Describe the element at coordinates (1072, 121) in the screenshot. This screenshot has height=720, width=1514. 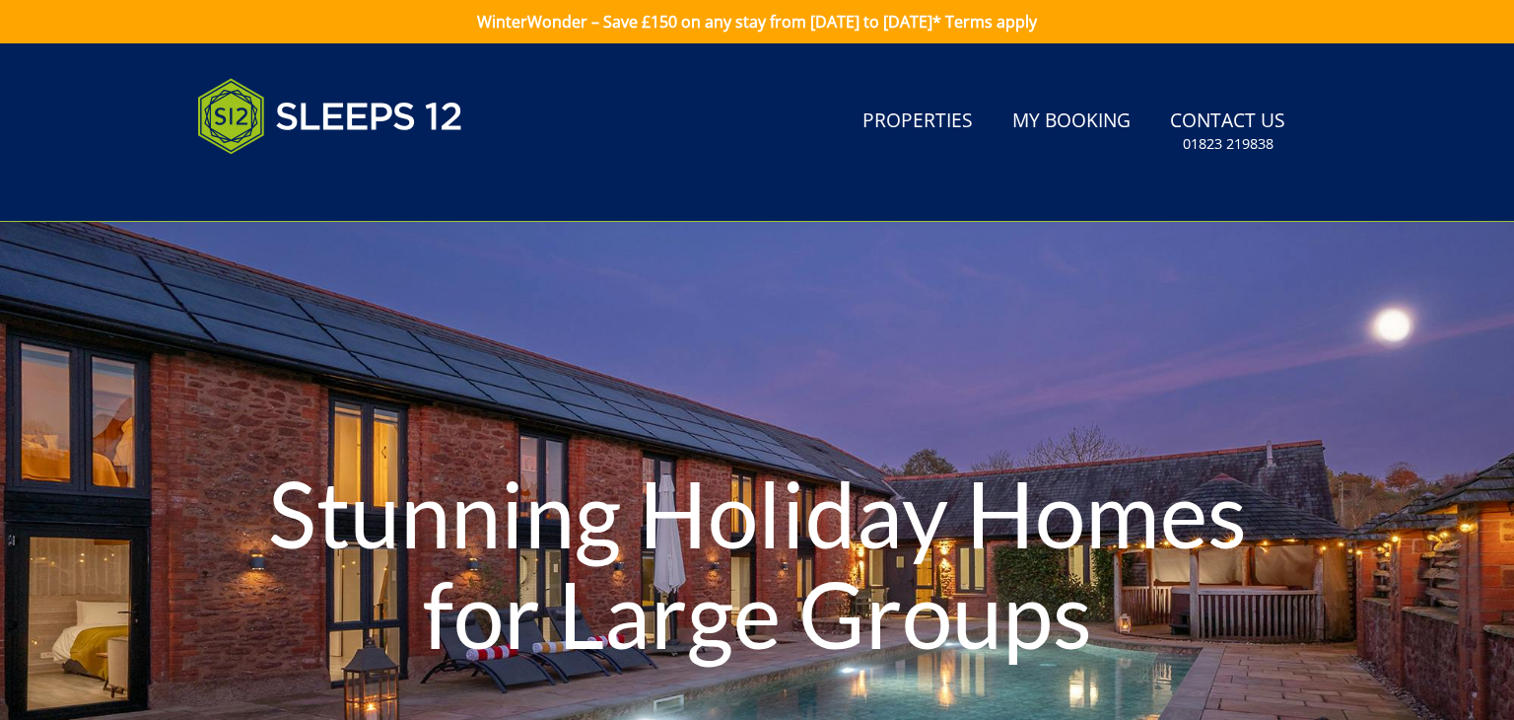
I see `a: My Booking` at that location.